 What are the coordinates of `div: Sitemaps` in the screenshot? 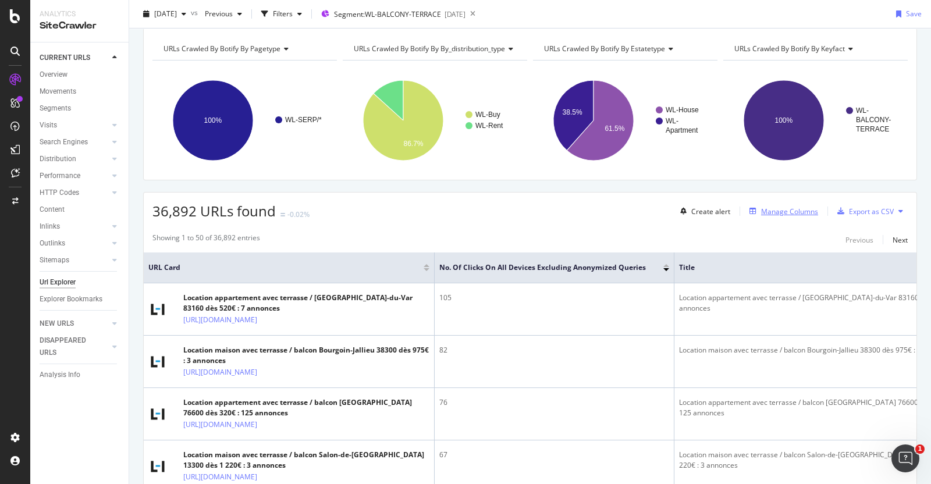 It's located at (54, 260).